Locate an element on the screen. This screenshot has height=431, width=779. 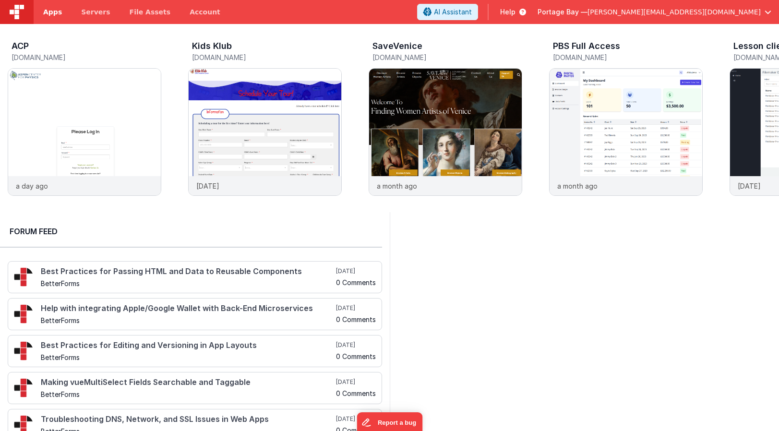
h3: SaveVenice is located at coordinates (397, 46).